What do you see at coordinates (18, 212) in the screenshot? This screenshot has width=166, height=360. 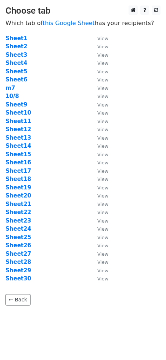 I see `a: Sheet22` at bounding box center [18, 212].